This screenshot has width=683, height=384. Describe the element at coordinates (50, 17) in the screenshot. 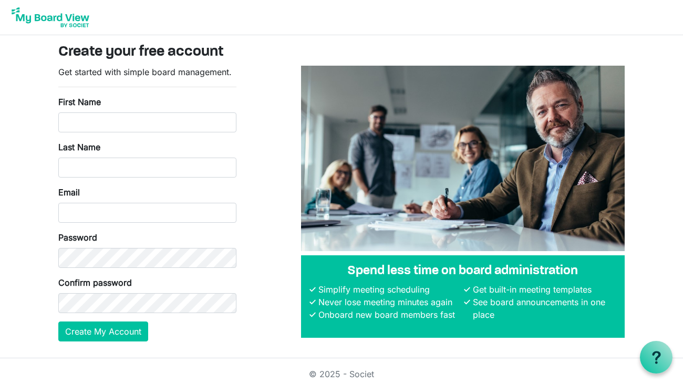

I see `img: My Board View Logo` at that location.